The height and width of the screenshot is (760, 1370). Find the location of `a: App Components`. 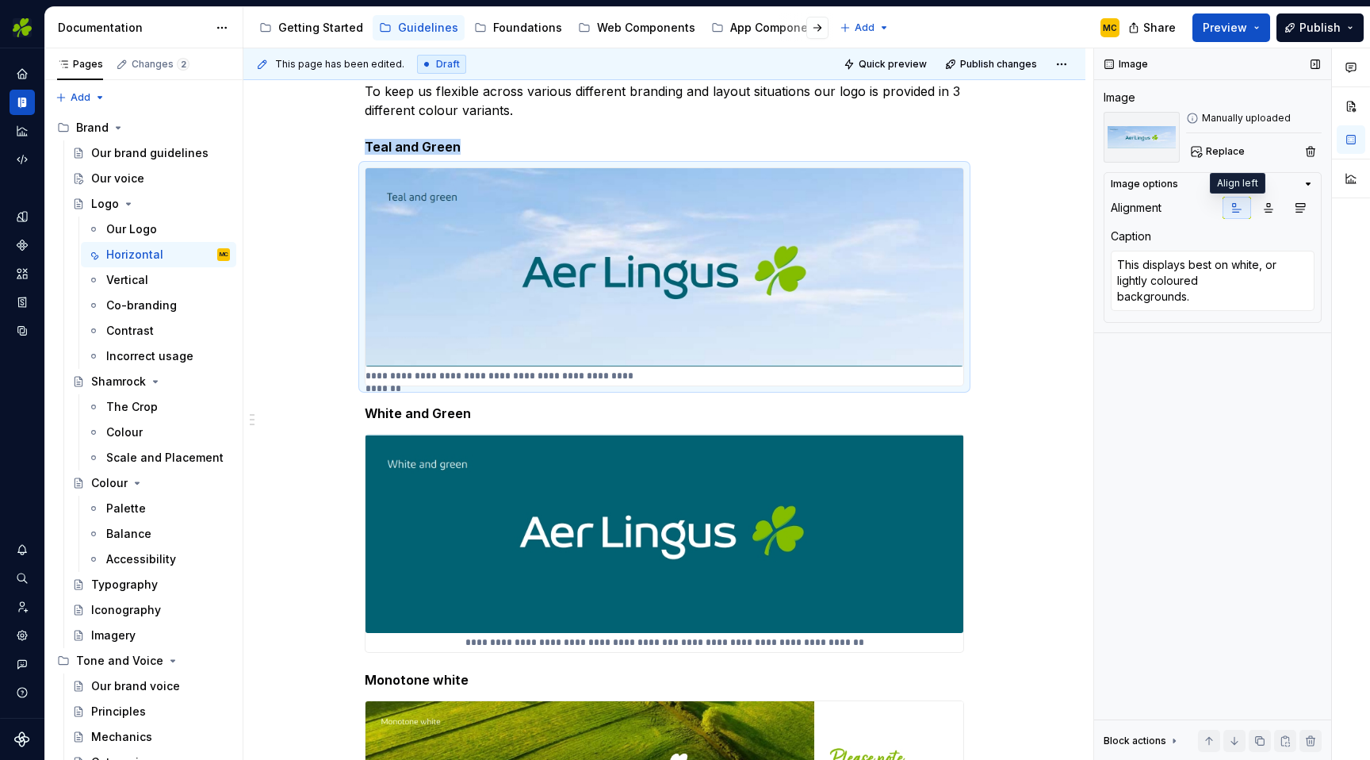

a: App Components is located at coordinates (768, 28).